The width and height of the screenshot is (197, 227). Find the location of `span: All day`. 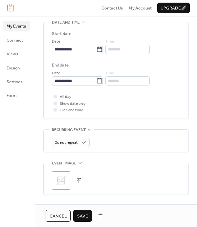

span: All day is located at coordinates (65, 97).